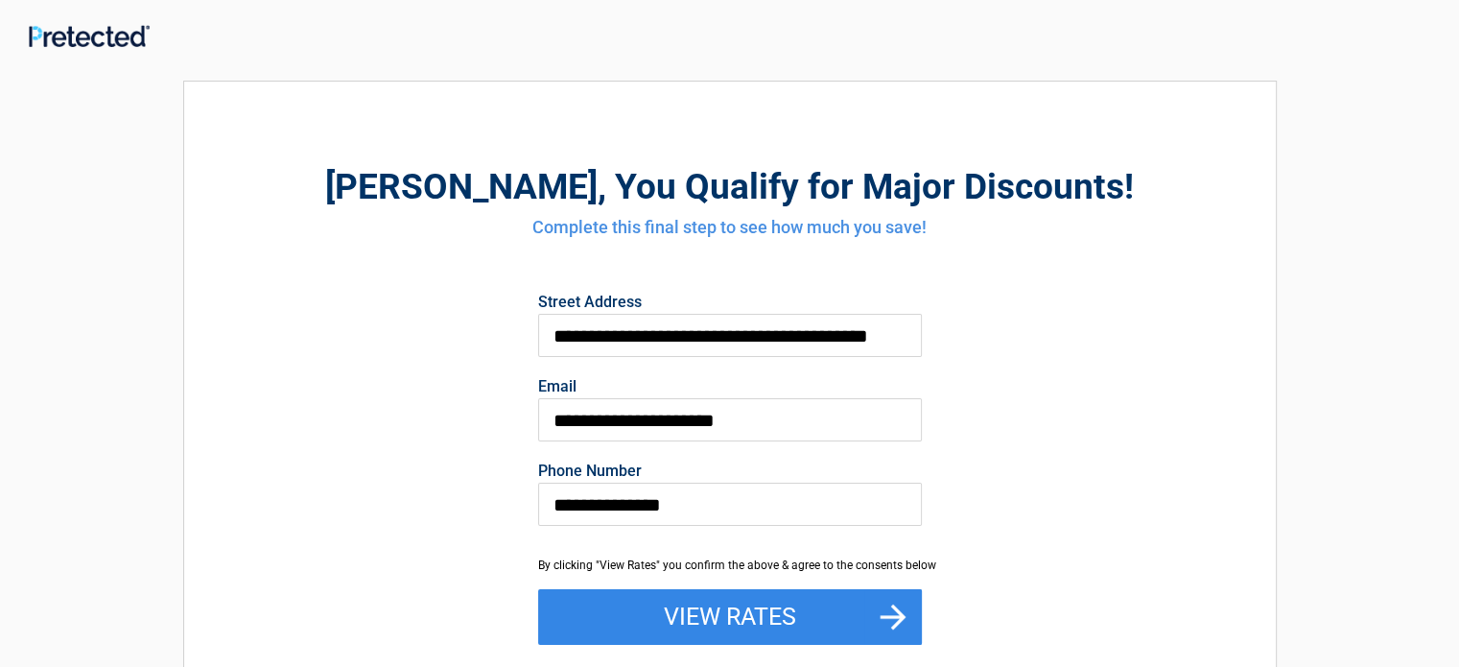  Describe the element at coordinates (730, 387) in the screenshot. I see `label: Email` at that location.